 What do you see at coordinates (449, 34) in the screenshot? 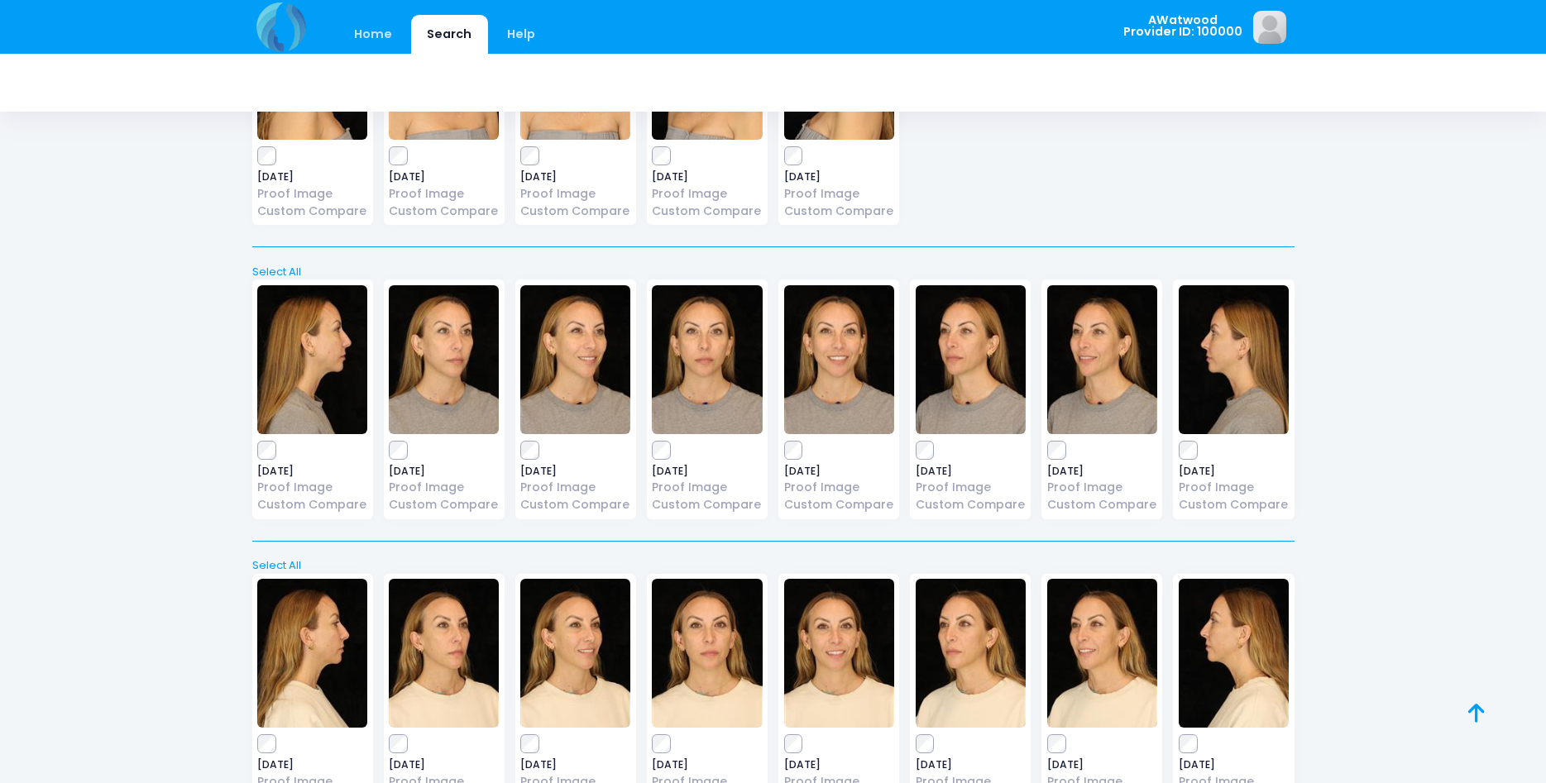
I see `a: Search` at bounding box center [449, 34].